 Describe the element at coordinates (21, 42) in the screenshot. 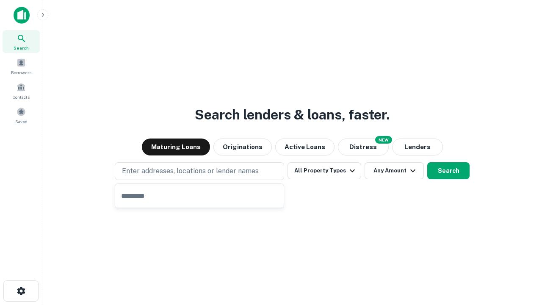

I see `a: Search` at that location.